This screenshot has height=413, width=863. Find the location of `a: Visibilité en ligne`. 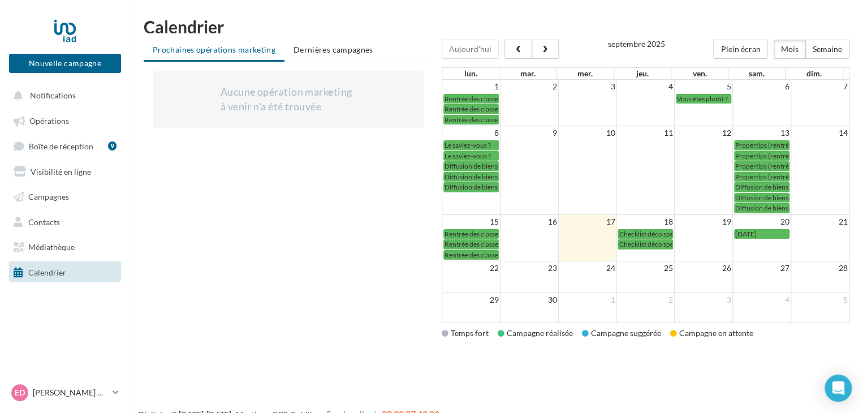

a: Visibilité en ligne is located at coordinates (65, 171).